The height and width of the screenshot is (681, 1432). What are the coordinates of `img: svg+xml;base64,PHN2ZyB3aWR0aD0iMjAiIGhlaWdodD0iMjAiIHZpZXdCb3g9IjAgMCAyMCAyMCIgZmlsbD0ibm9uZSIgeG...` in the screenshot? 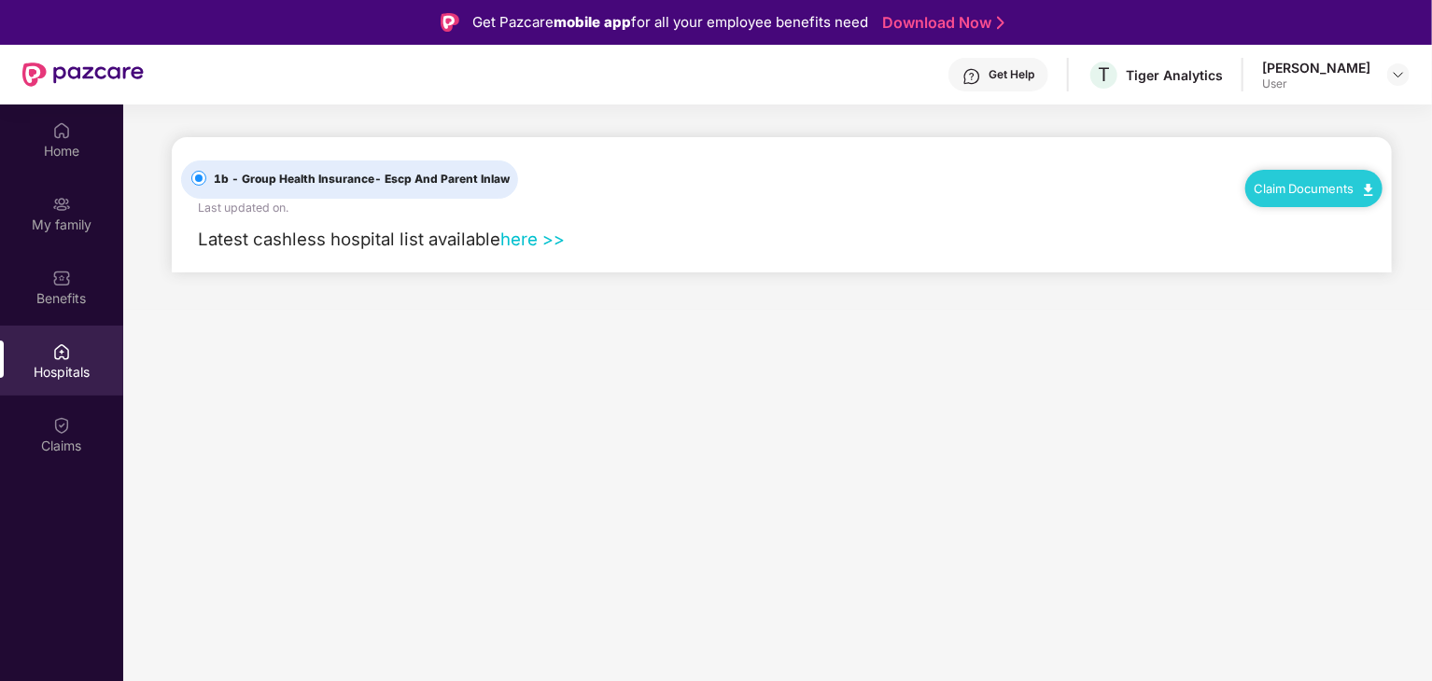 It's located at (62, 204).